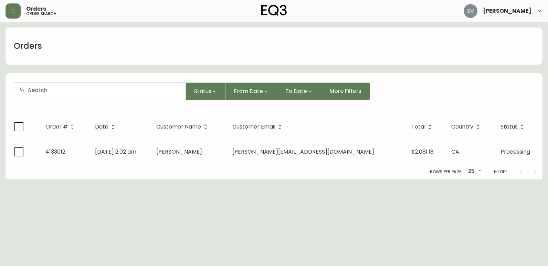 This screenshot has height=266, width=548. I want to click on input: Search, so click(104, 90).